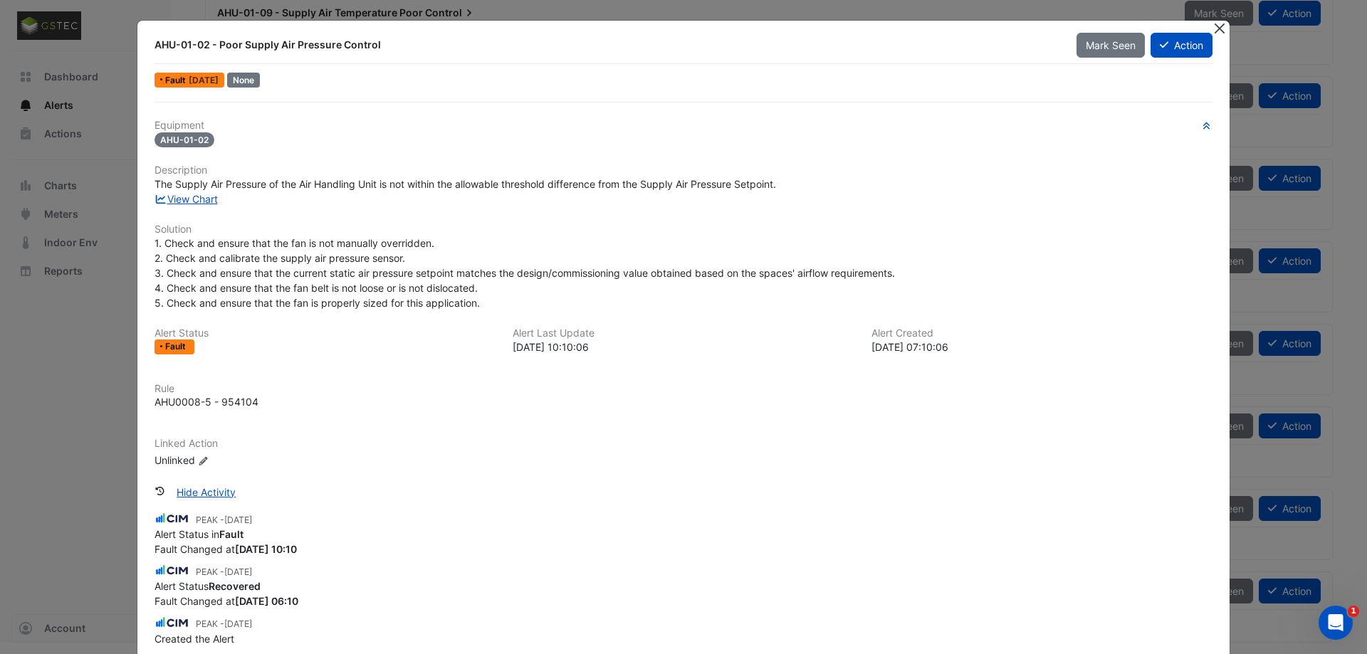 The width and height of the screenshot is (1367, 654). Describe the element at coordinates (244, 80) in the screenshot. I see `div: None` at that location.